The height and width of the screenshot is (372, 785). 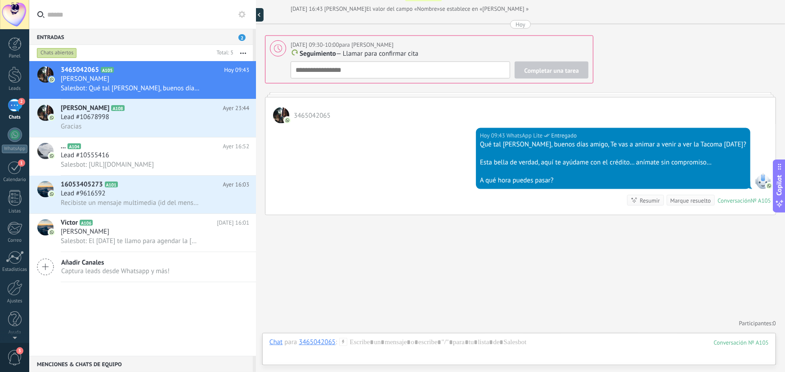 I want to click on div: Esta bella de verdad, aquí te ayúdame con el crédito… anímate sin compromiso…, so click(x=613, y=163).